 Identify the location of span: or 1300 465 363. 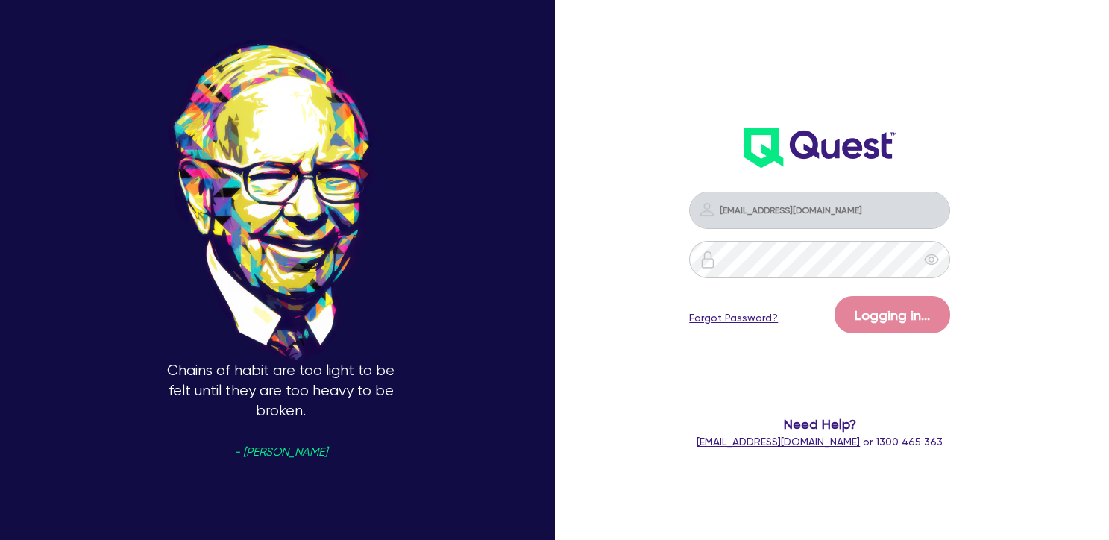
(820, 441).